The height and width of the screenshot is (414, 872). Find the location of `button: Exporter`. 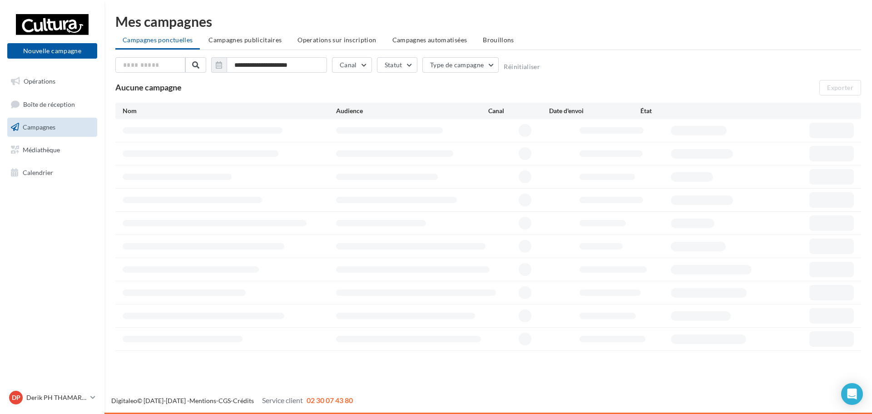

button: Exporter is located at coordinates (841, 88).